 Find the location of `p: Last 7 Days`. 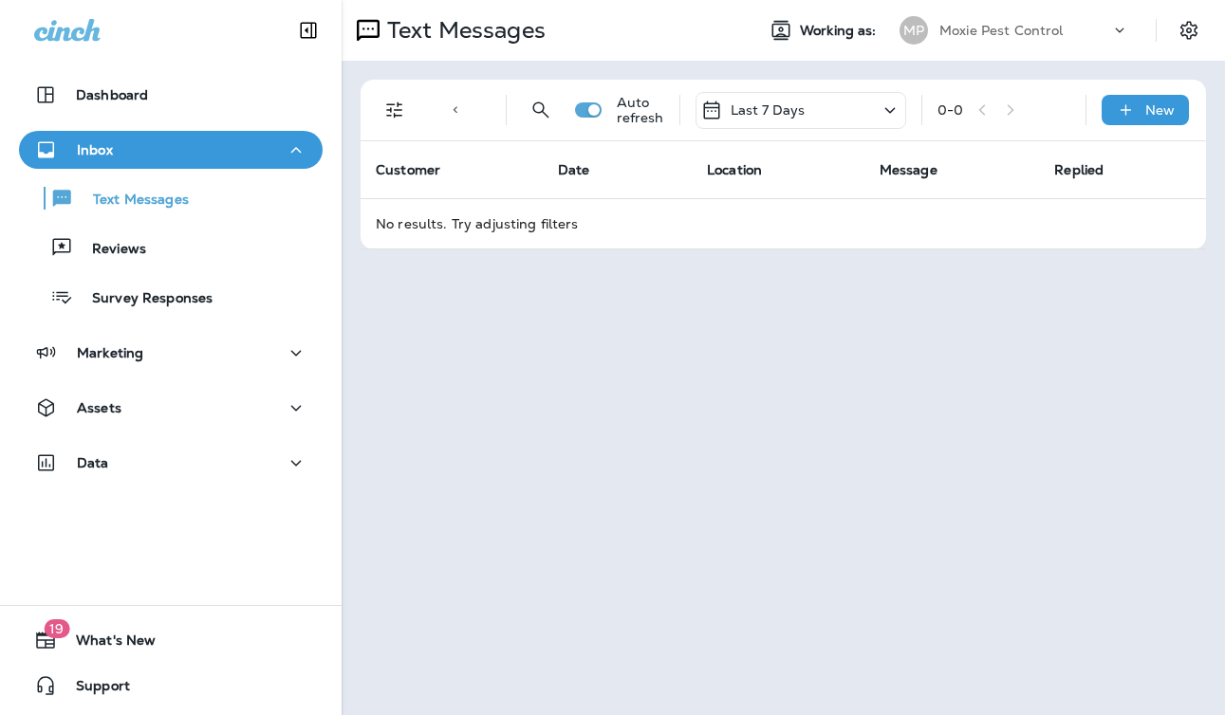

p: Last 7 Days is located at coordinates (768, 110).